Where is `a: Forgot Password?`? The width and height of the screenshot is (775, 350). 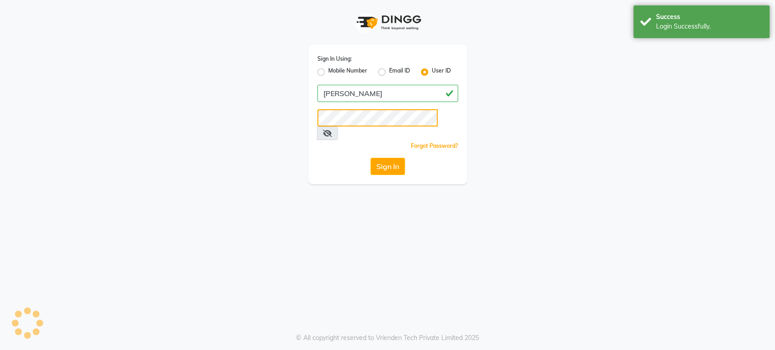 a: Forgot Password? is located at coordinates (434, 146).